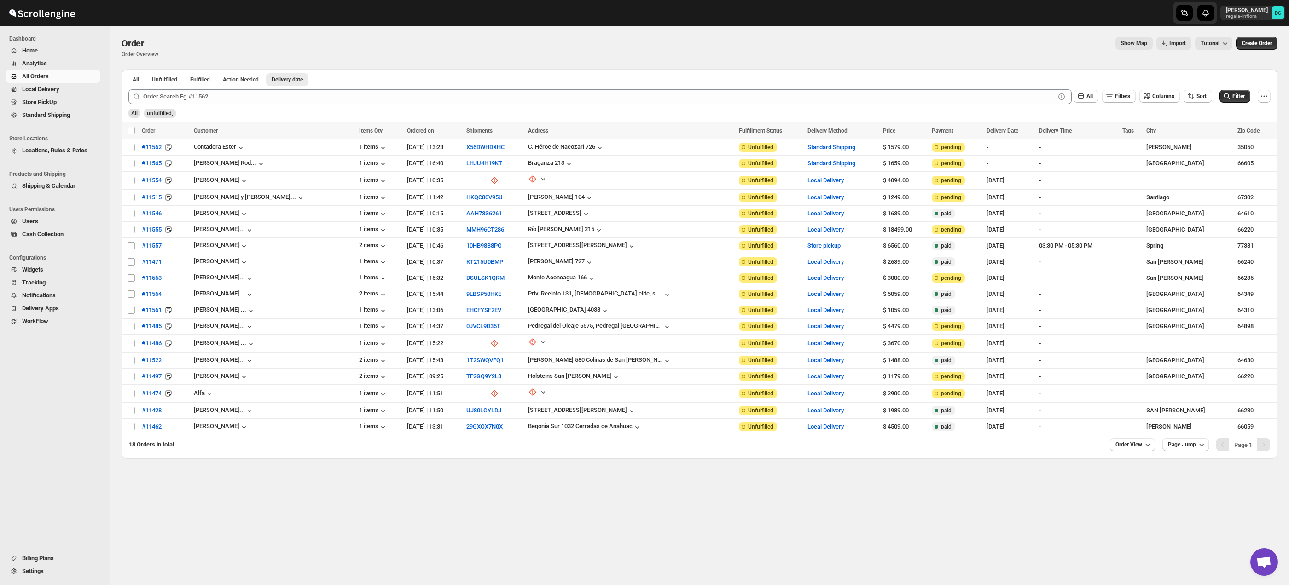 Image resolution: width=1289 pixels, height=585 pixels. I want to click on div: $ 4094.00, so click(905, 181).